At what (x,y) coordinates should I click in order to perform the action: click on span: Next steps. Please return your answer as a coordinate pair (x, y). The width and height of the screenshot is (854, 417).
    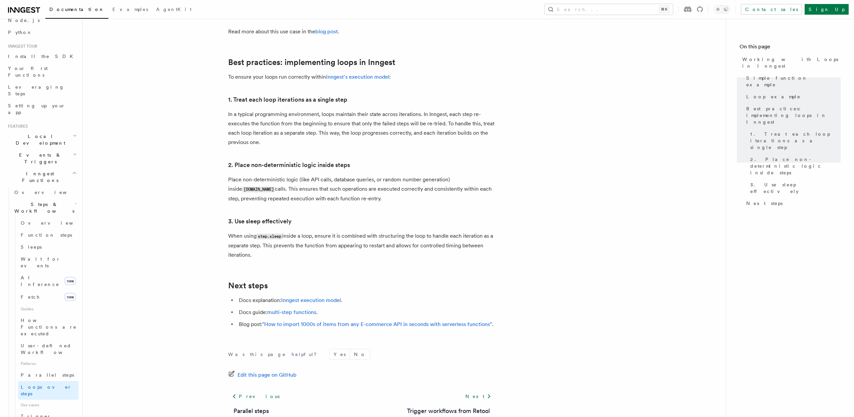
    Looking at the image, I should click on (764, 203).